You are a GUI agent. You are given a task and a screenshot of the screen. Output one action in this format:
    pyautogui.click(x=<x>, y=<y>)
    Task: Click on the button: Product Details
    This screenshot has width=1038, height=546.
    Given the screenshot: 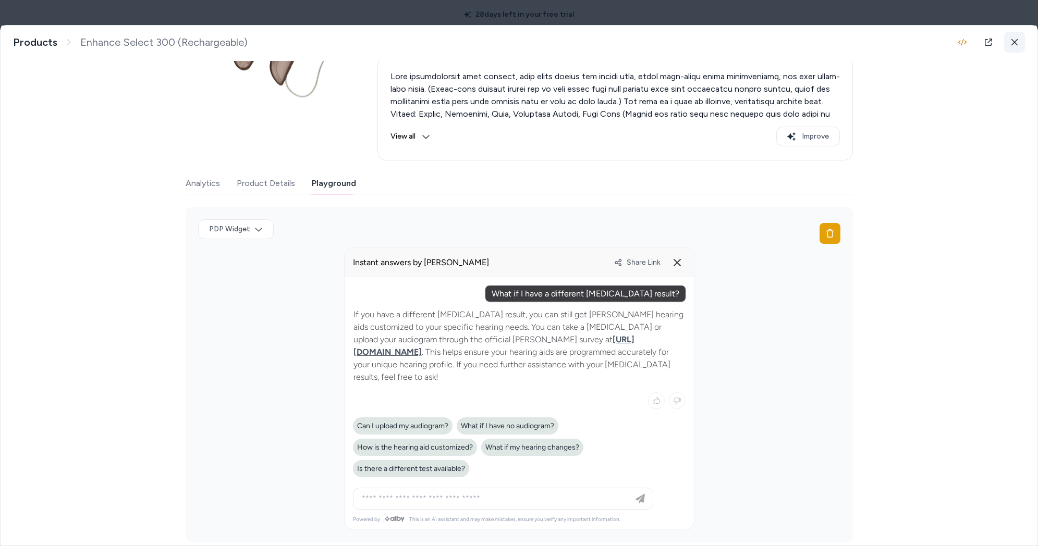 What is the action you would take?
    pyautogui.click(x=266, y=183)
    